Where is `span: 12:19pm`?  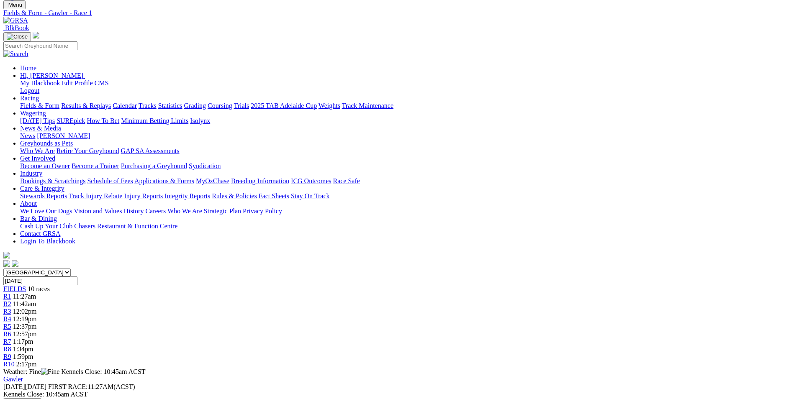
span: 12:19pm is located at coordinates (25, 319).